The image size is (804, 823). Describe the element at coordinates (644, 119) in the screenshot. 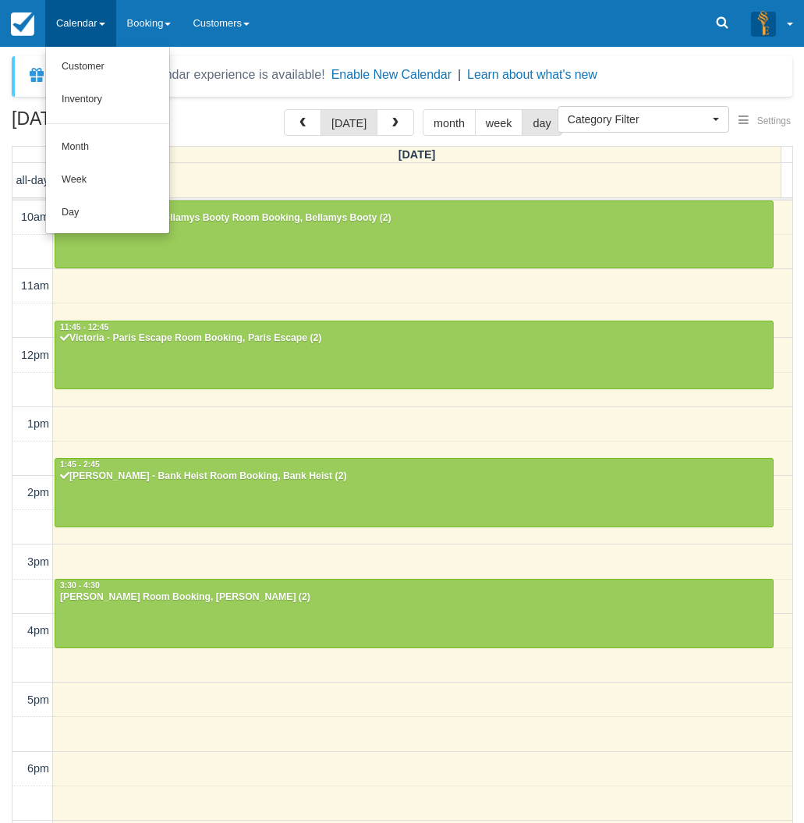

I see `button: Category Filter` at that location.